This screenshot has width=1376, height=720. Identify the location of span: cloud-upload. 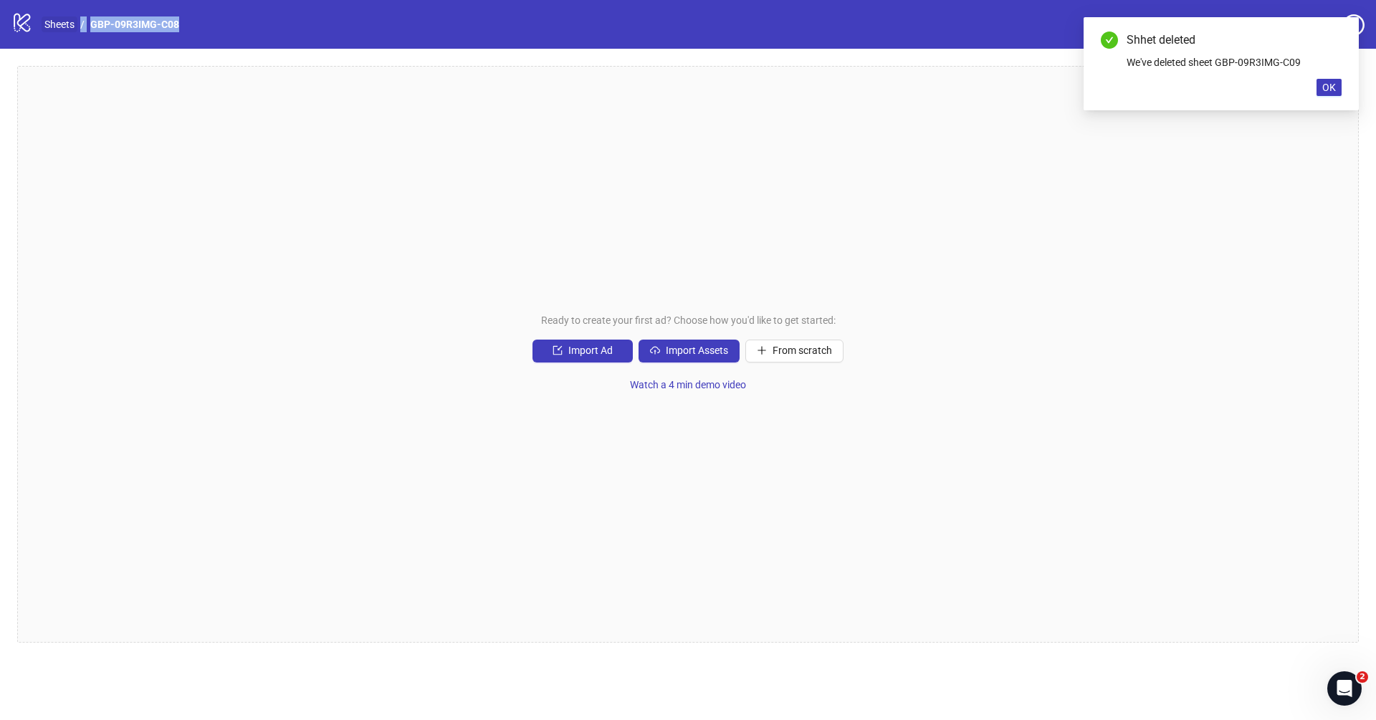
(655, 351).